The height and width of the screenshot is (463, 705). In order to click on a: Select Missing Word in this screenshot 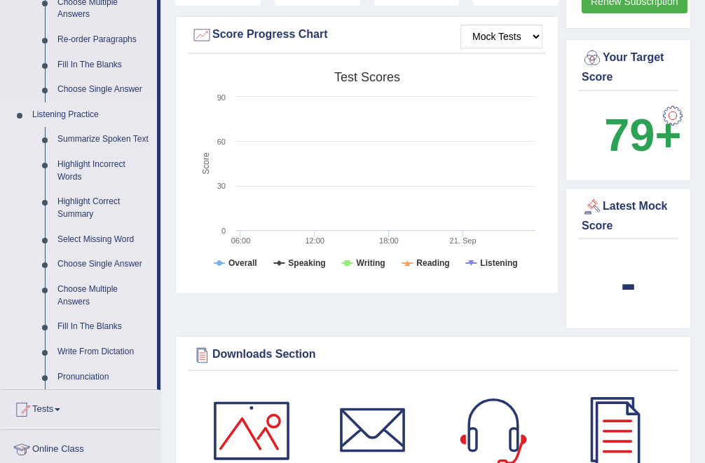, I will do `click(104, 240)`.